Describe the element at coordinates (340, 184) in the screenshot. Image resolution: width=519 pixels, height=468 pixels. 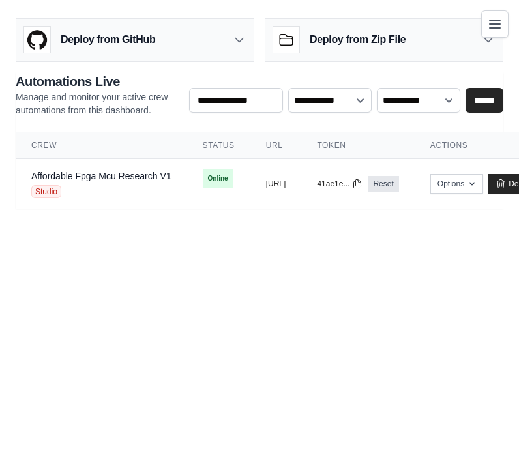
I see `button: 41ae1e...` at that location.